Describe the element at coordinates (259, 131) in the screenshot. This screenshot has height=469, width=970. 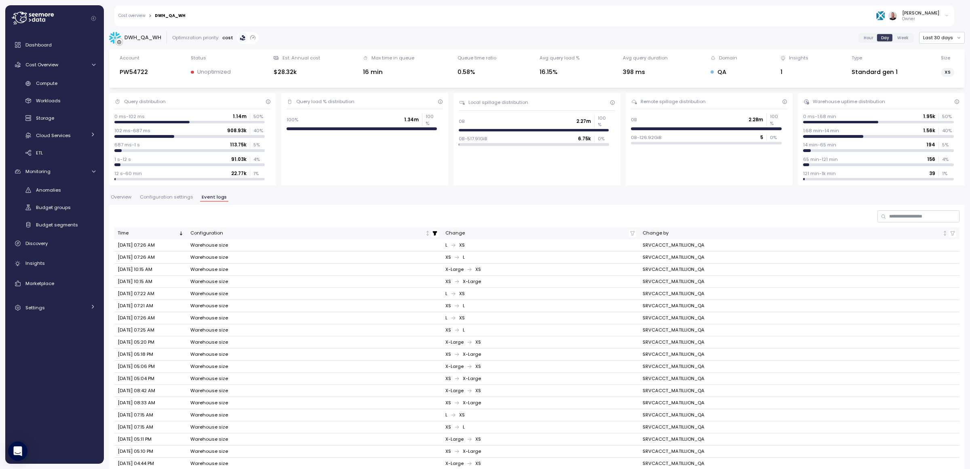
I see `p: 40 %` at that location.